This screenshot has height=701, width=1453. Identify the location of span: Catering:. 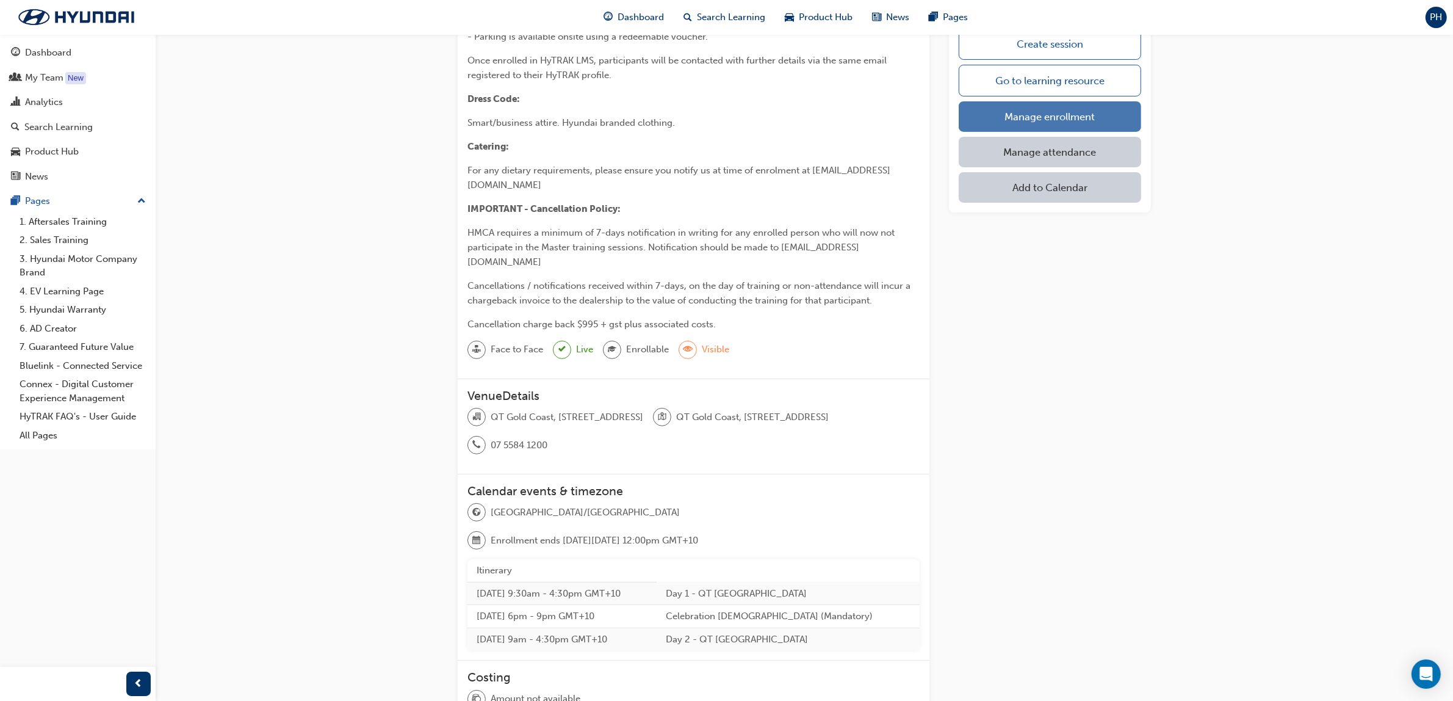
(488, 146).